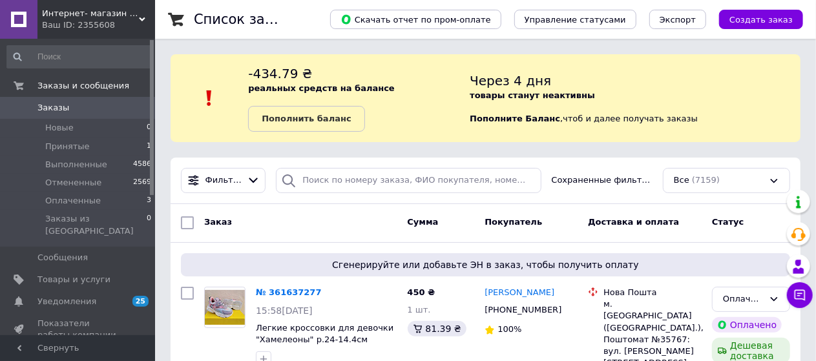  What do you see at coordinates (575, 19) in the screenshot?
I see `button: Управление статусами` at bounding box center [575, 19].